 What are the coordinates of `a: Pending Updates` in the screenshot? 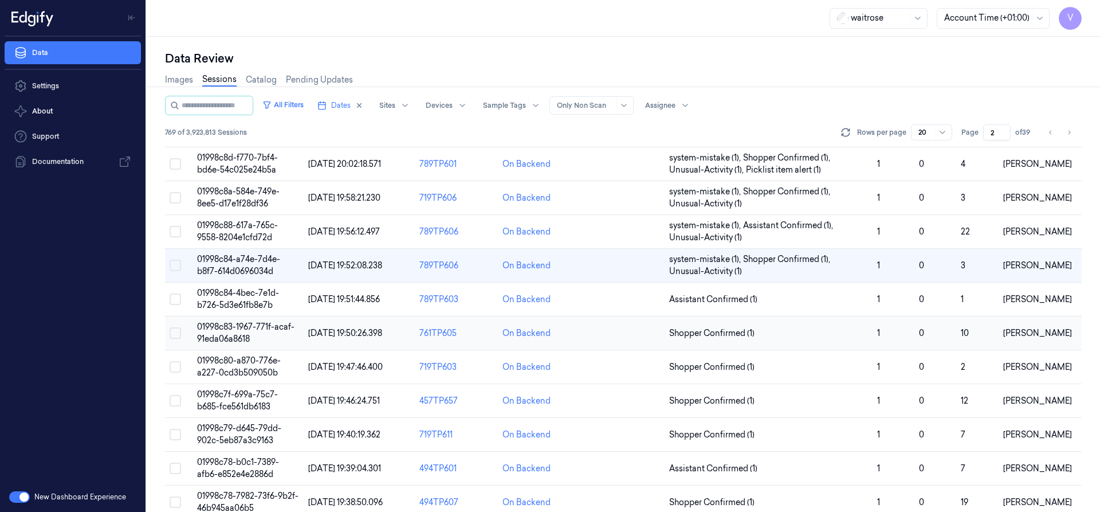 It's located at (319, 80).